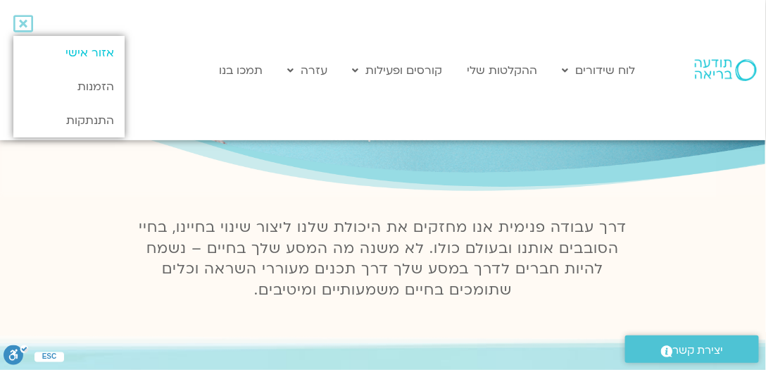 This screenshot has height=370, width=766. What do you see at coordinates (69, 53) in the screenshot?
I see `a: אזור אישי` at bounding box center [69, 53].